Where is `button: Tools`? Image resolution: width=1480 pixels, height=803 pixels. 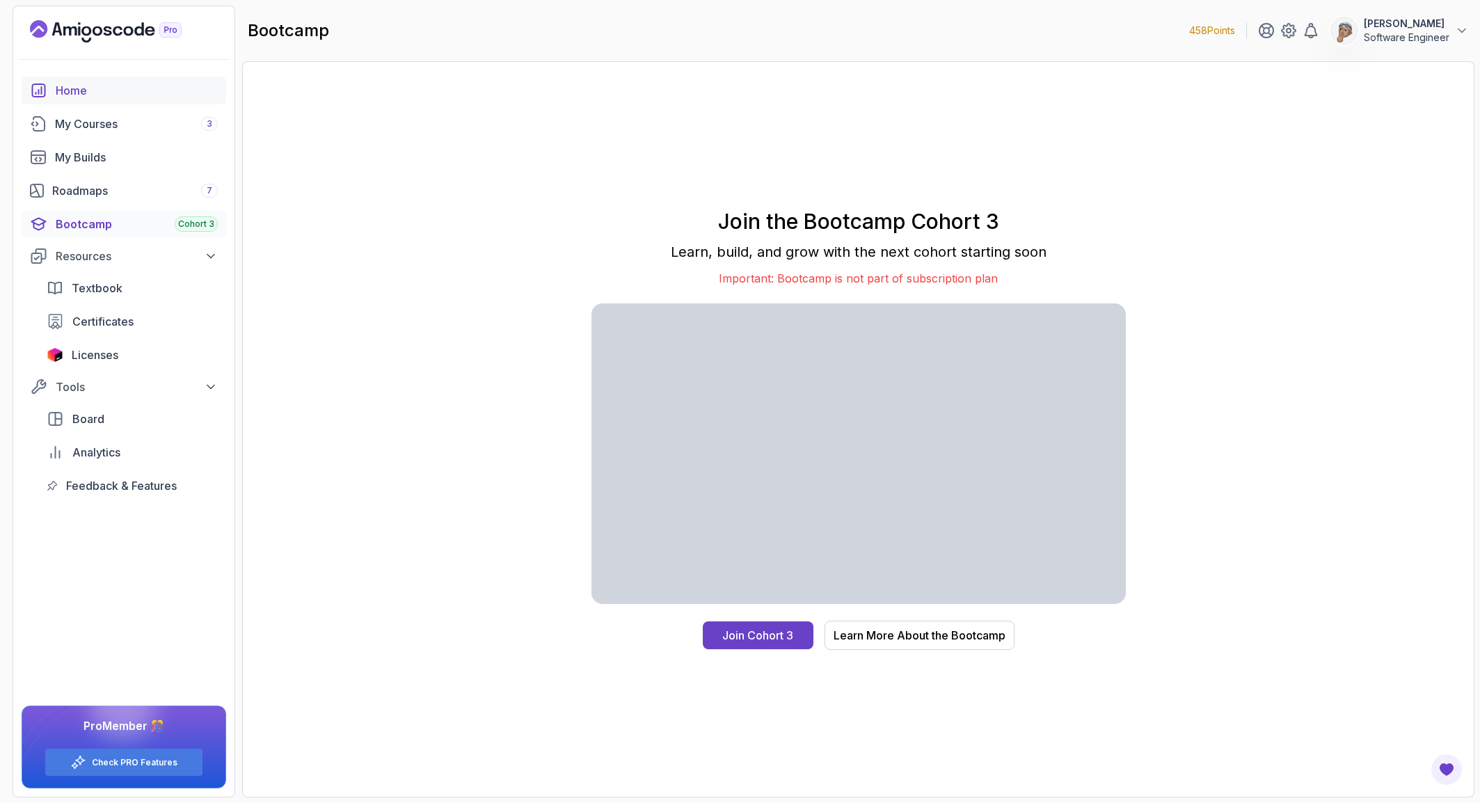 button: Tools is located at coordinates (124, 387).